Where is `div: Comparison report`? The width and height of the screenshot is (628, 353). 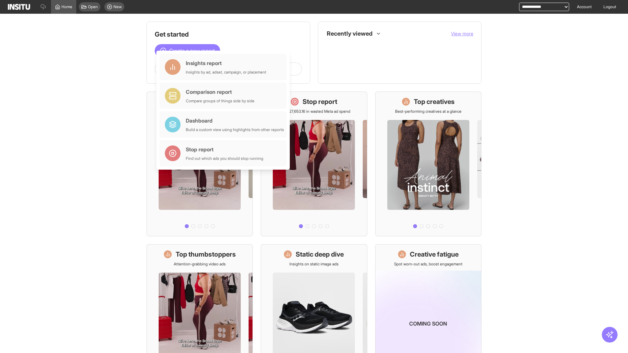
div: Comparison report is located at coordinates (220, 92).